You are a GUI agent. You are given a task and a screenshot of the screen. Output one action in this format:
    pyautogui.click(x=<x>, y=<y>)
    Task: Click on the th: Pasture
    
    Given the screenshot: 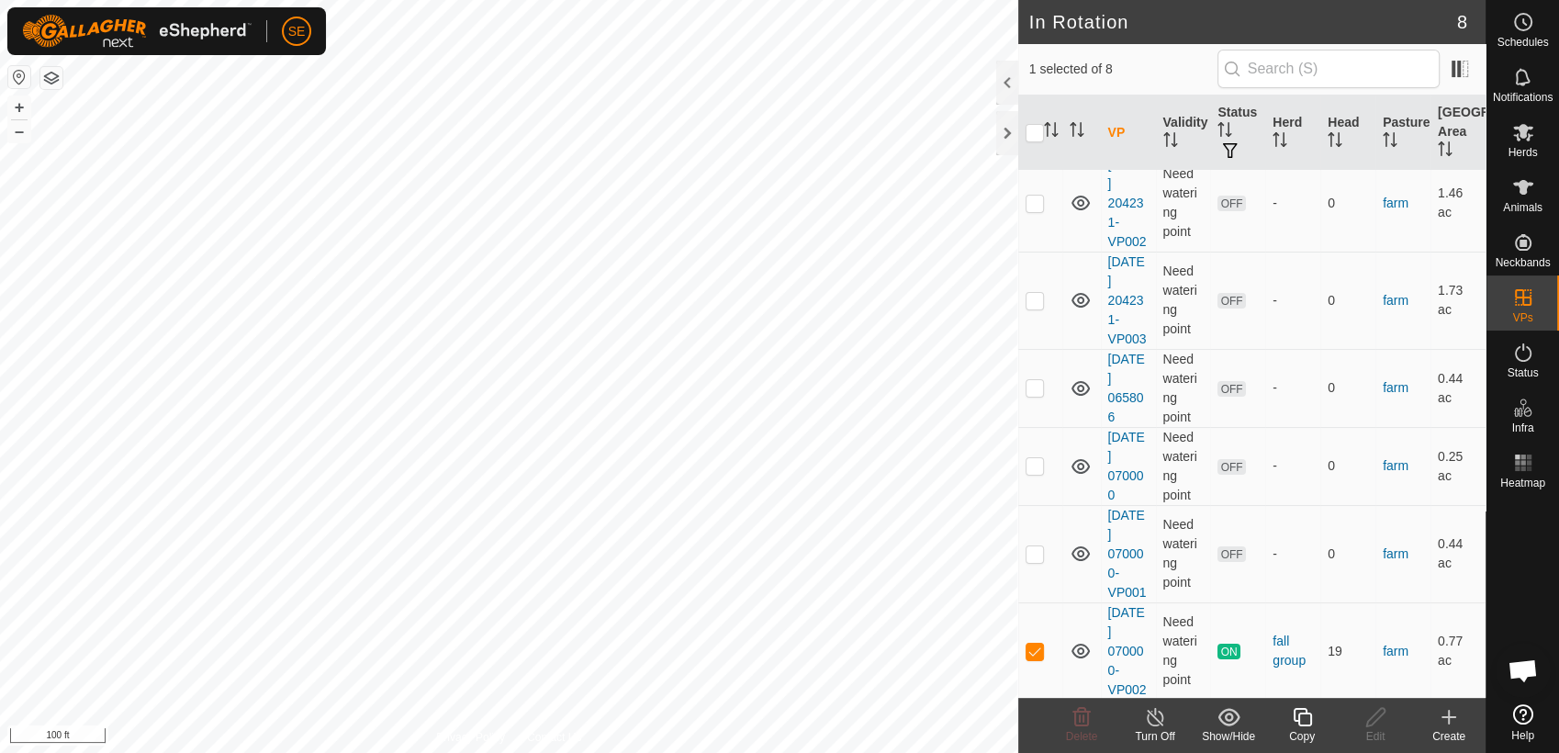 What is the action you would take?
    pyautogui.click(x=1403, y=133)
    